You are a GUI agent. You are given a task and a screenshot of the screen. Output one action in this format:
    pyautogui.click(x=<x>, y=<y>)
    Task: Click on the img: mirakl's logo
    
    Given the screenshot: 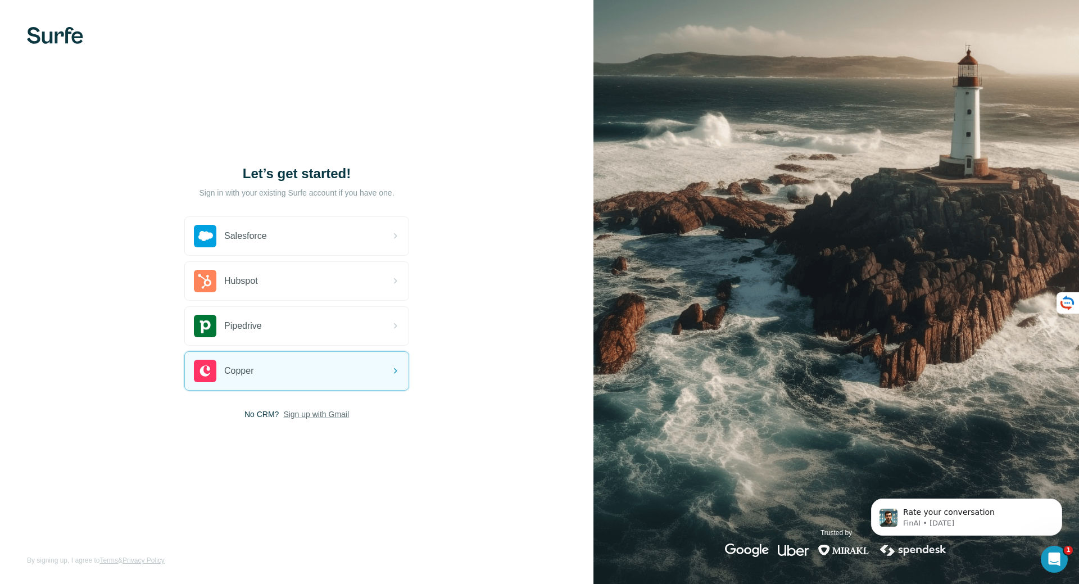 What is the action you would take?
    pyautogui.click(x=843, y=550)
    